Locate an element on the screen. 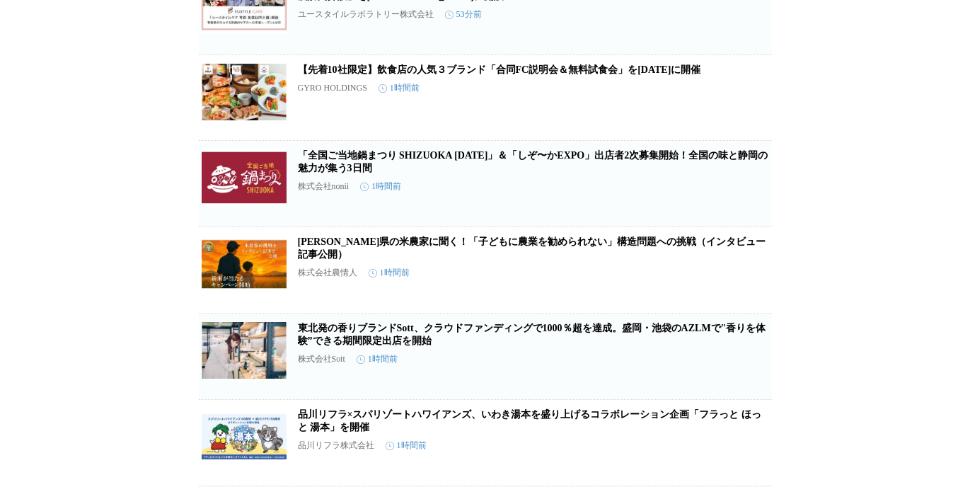 The image size is (970, 487). img: 品川リフラ×スパリゾートハワイアンズ、いわき湯本を盛り上げるコラボレーション企画「フラっと ほっと 湯本」を開催 is located at coordinates (244, 436).